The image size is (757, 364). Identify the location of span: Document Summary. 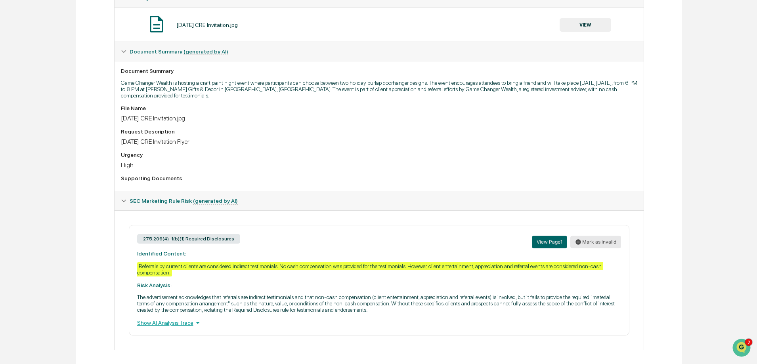
(179, 51).